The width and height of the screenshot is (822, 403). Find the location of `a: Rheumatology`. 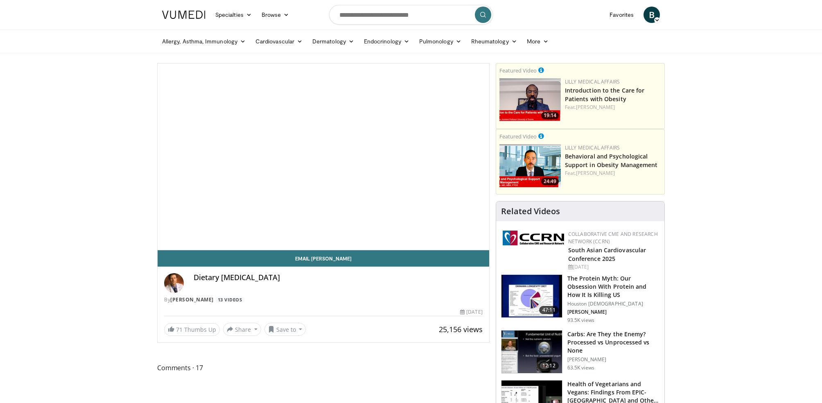

a: Rheumatology is located at coordinates (494, 41).